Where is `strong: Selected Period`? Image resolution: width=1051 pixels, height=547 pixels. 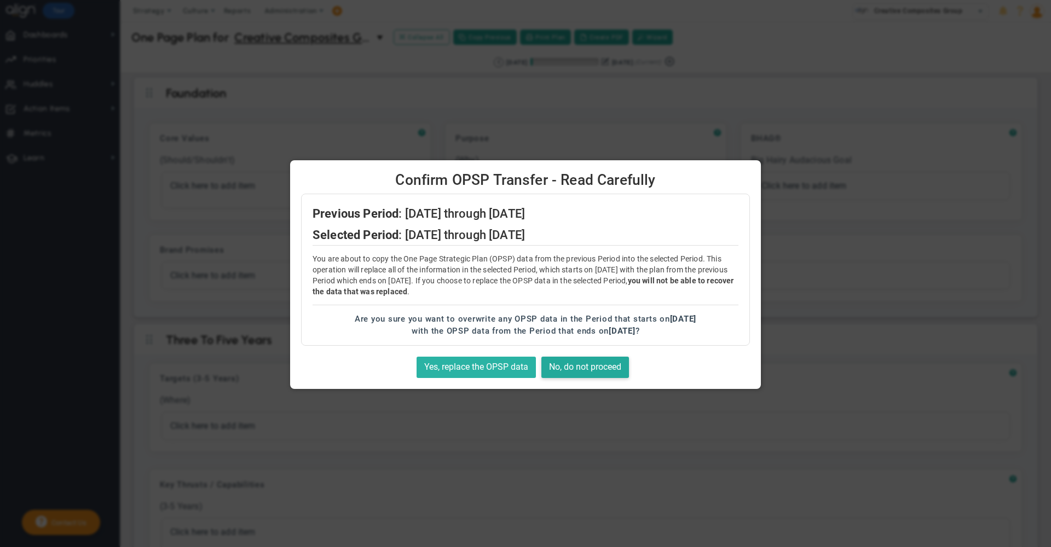 strong: Selected Period is located at coordinates (355, 235).